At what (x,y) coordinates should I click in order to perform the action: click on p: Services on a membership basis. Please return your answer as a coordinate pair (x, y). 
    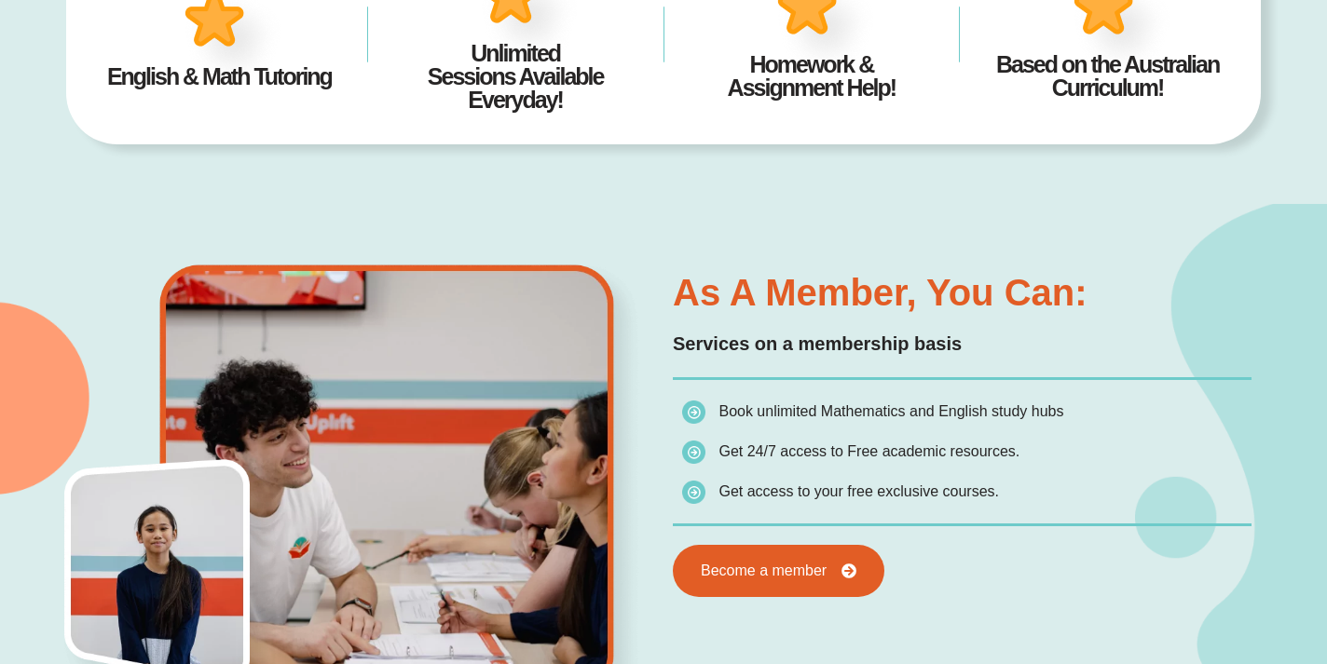
    Looking at the image, I should click on (962, 344).